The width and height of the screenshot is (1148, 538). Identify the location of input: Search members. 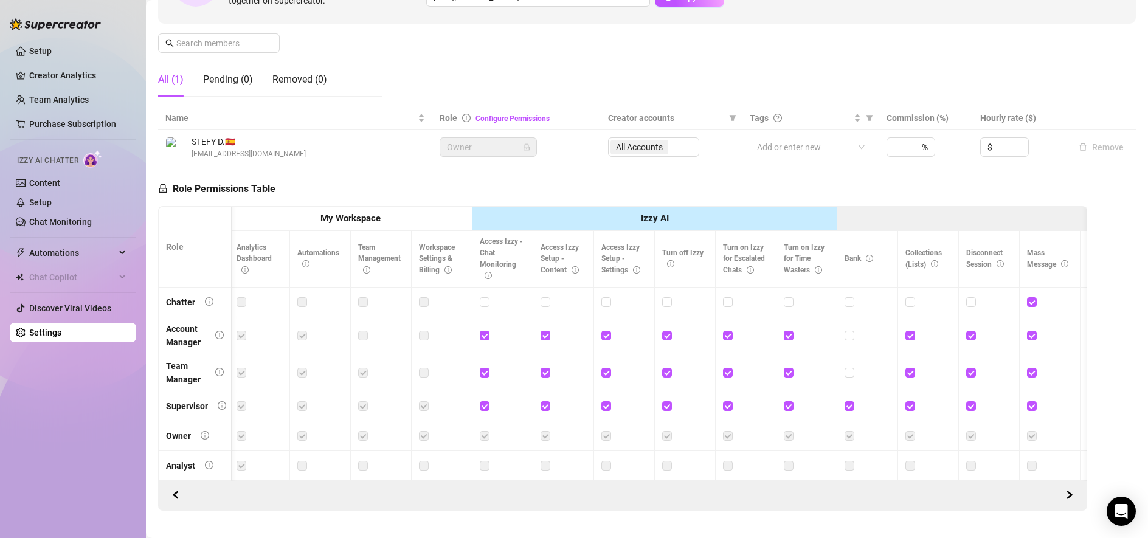
(219, 43).